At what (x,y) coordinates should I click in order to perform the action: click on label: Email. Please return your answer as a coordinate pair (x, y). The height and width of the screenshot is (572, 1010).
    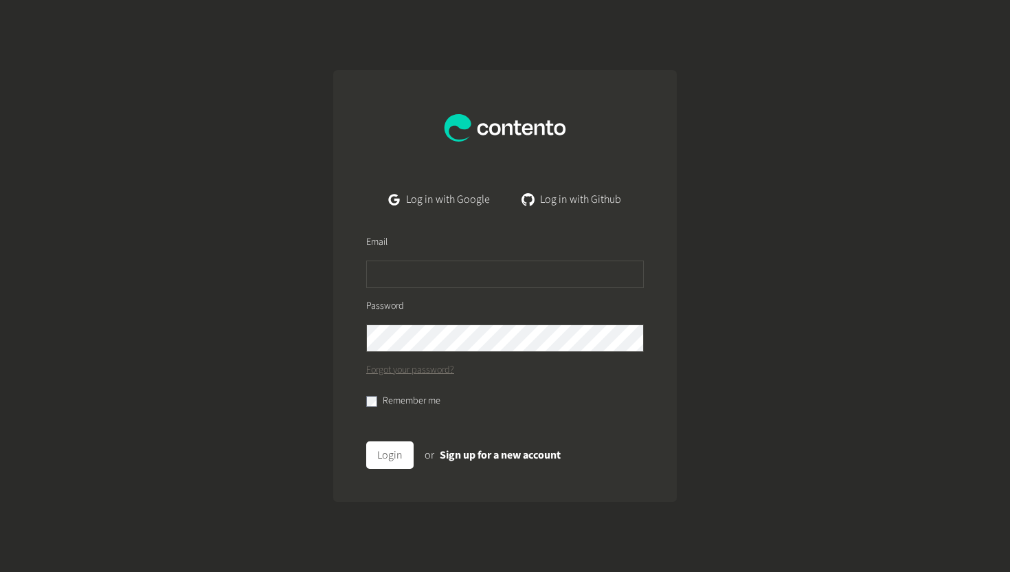
    Looking at the image, I should click on (376, 242).